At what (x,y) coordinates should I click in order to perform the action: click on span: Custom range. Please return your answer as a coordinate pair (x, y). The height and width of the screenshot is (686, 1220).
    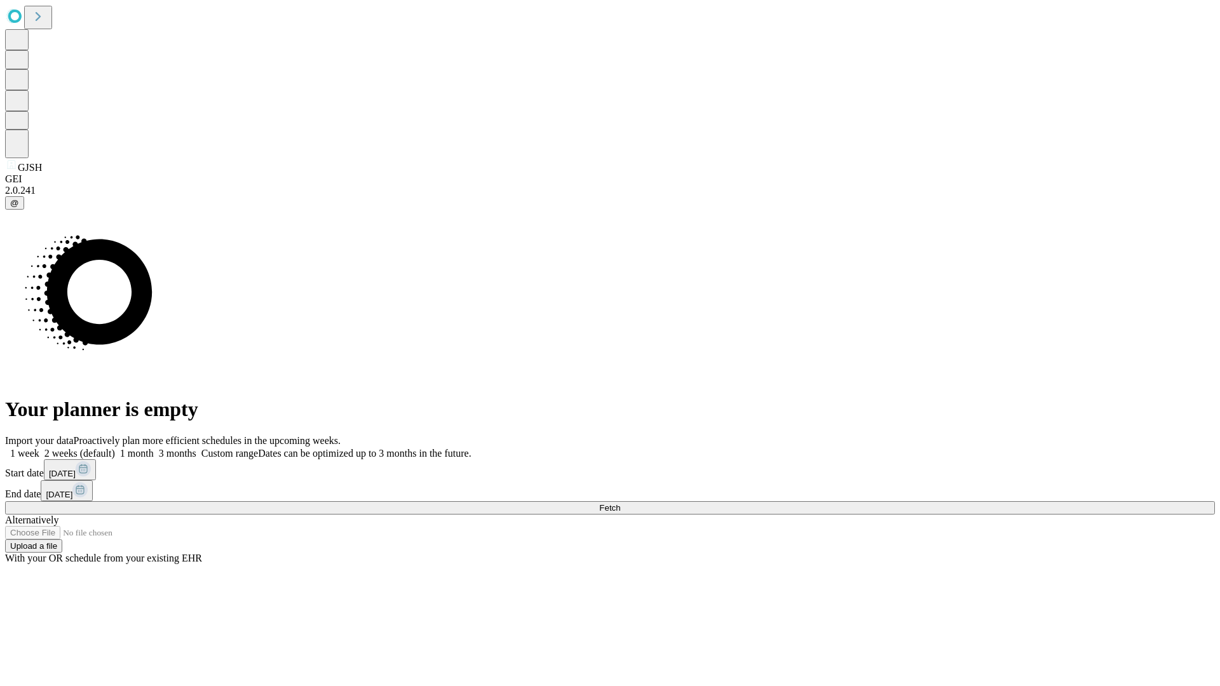
    Looking at the image, I should click on (229, 453).